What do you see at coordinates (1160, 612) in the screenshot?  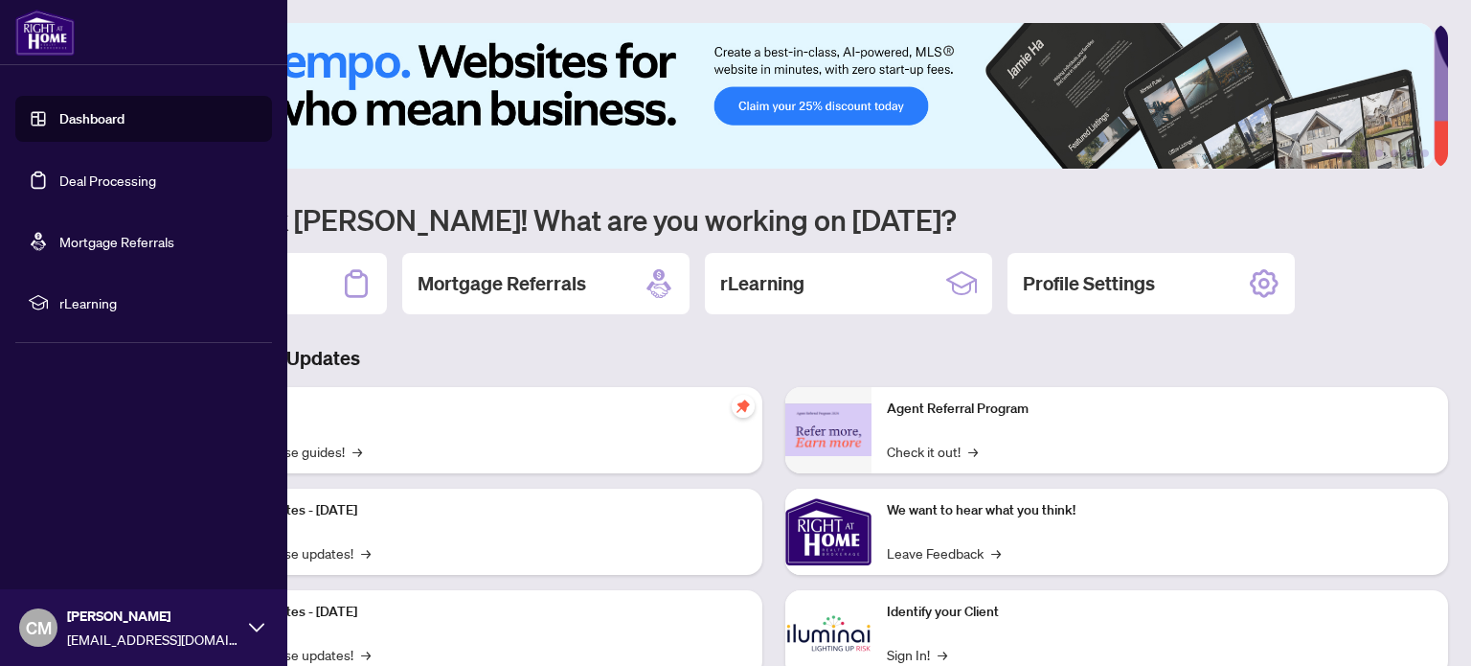 I see `p: Identify your Client` at bounding box center [1160, 612].